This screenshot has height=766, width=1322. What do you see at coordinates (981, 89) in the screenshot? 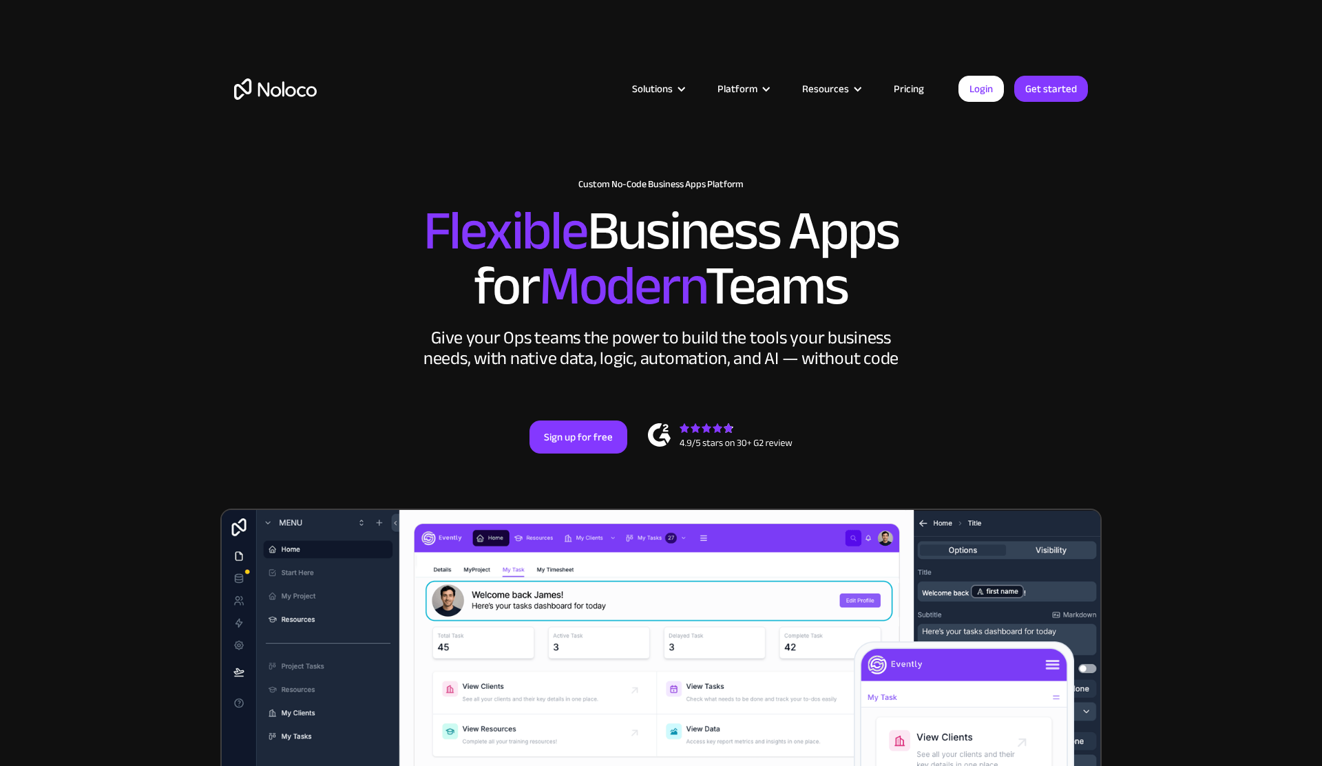
I see `a: Login` at bounding box center [981, 89].